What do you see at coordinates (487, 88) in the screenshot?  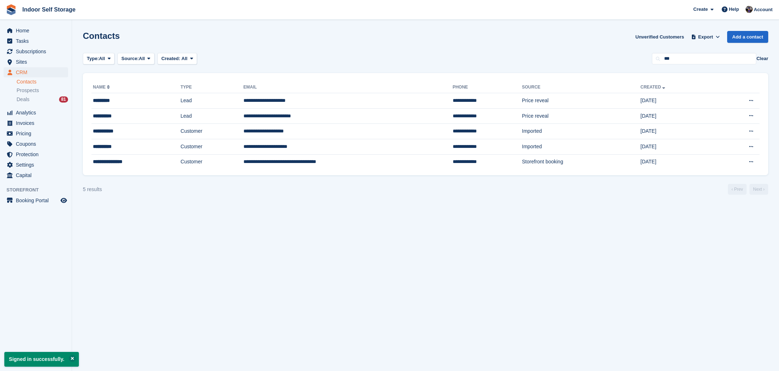 I see `th: Phone` at bounding box center [487, 88].